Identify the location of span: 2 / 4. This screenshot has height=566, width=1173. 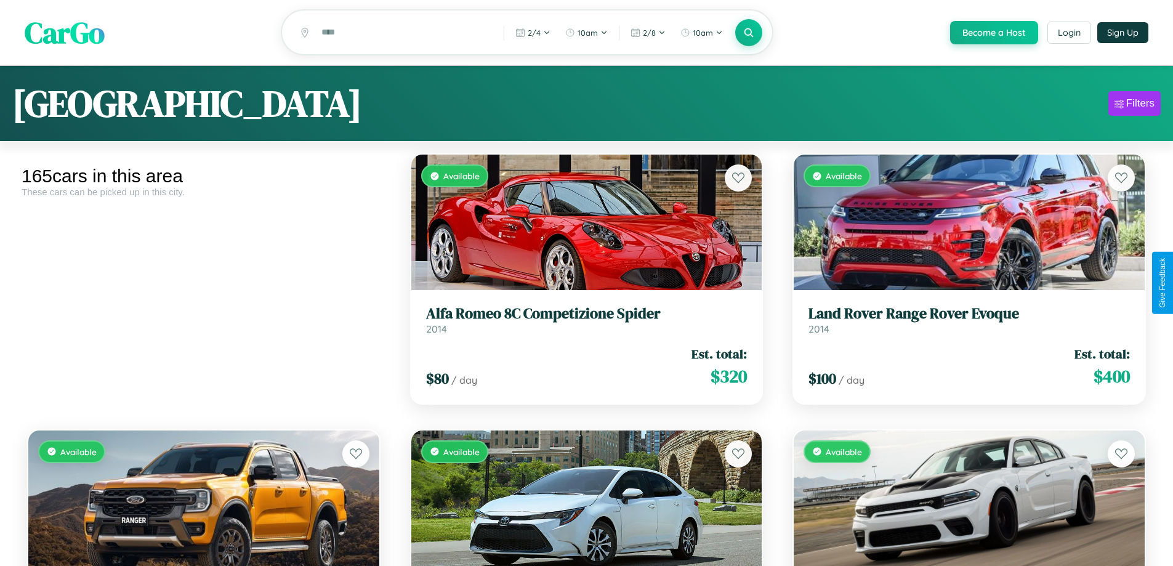
(534, 33).